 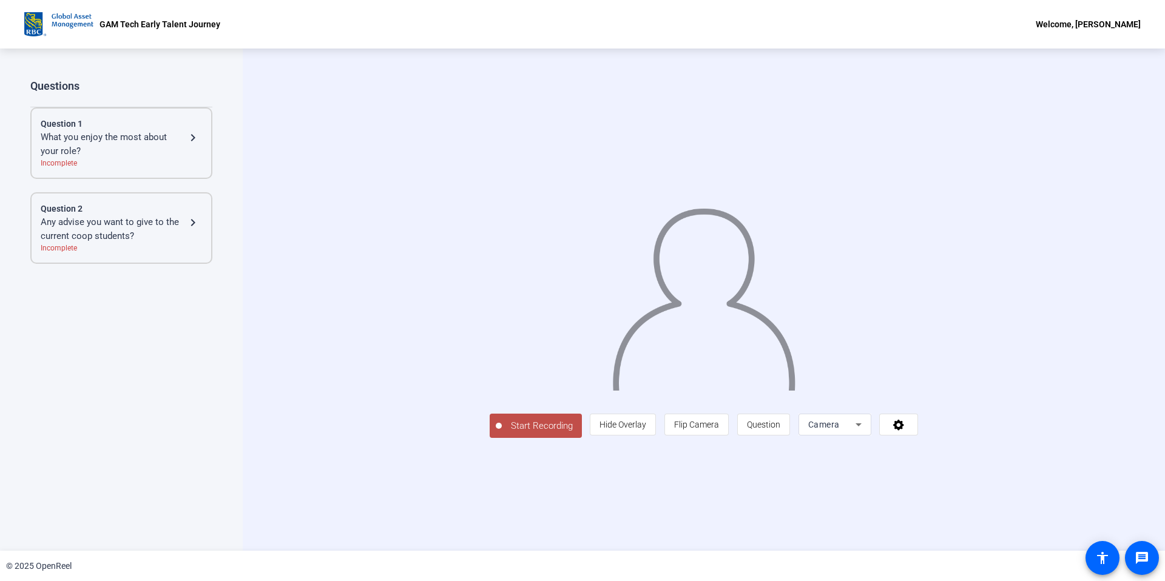 I want to click on div: Questions, so click(x=121, y=86).